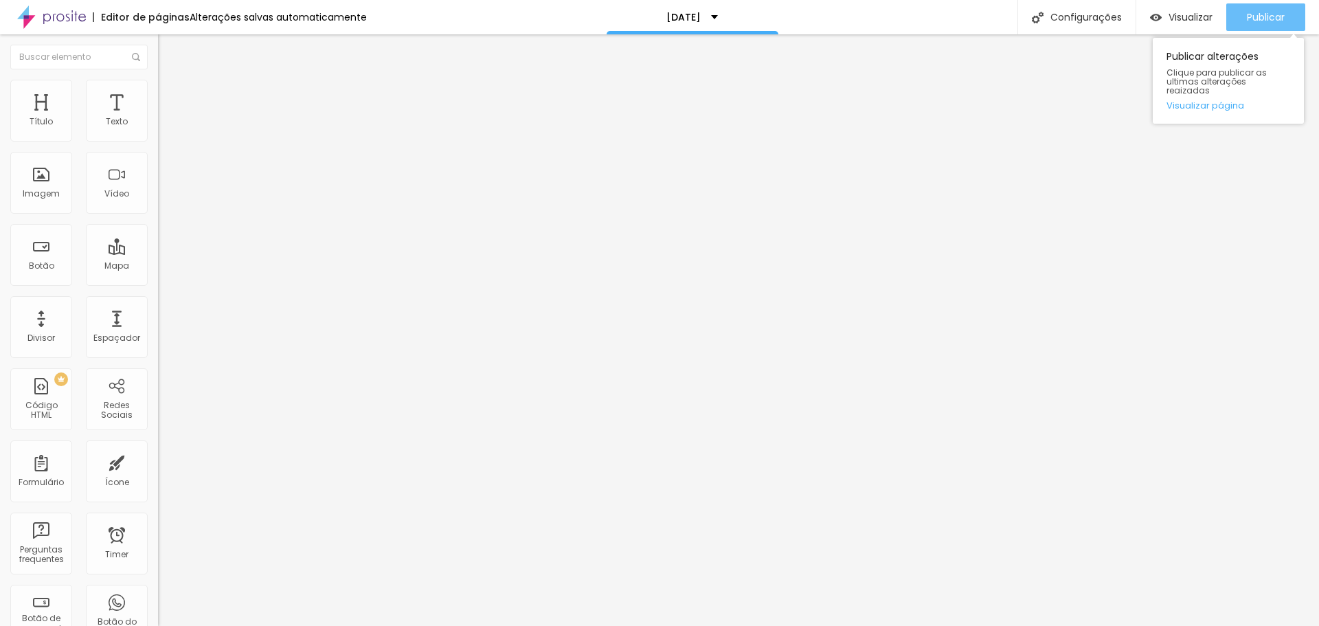 This screenshot has height=626, width=1319. I want to click on div: Publicar alterações, so click(1228, 80).